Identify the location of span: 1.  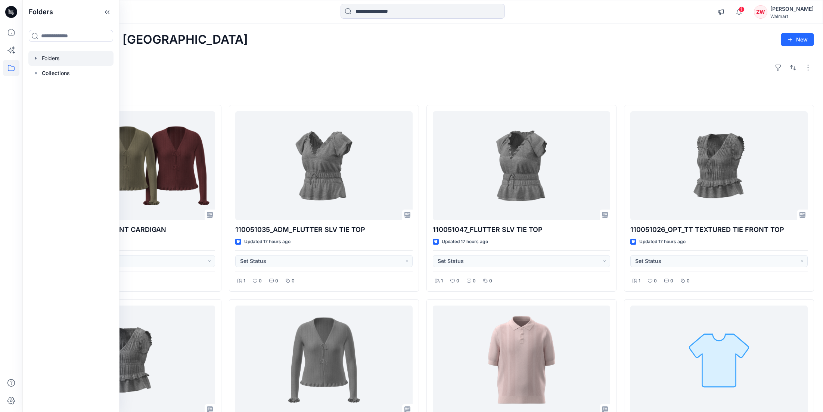
(742, 9).